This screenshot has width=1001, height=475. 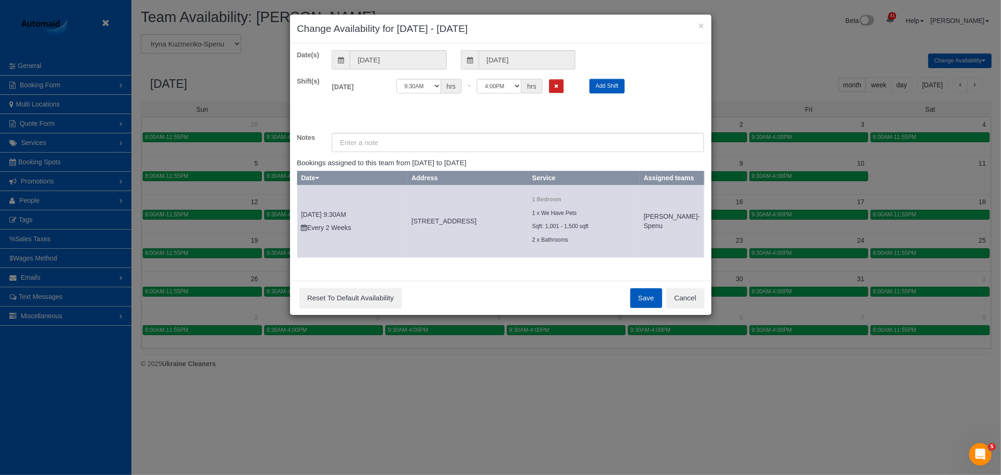 I want to click on button: Cancel, so click(x=685, y=298).